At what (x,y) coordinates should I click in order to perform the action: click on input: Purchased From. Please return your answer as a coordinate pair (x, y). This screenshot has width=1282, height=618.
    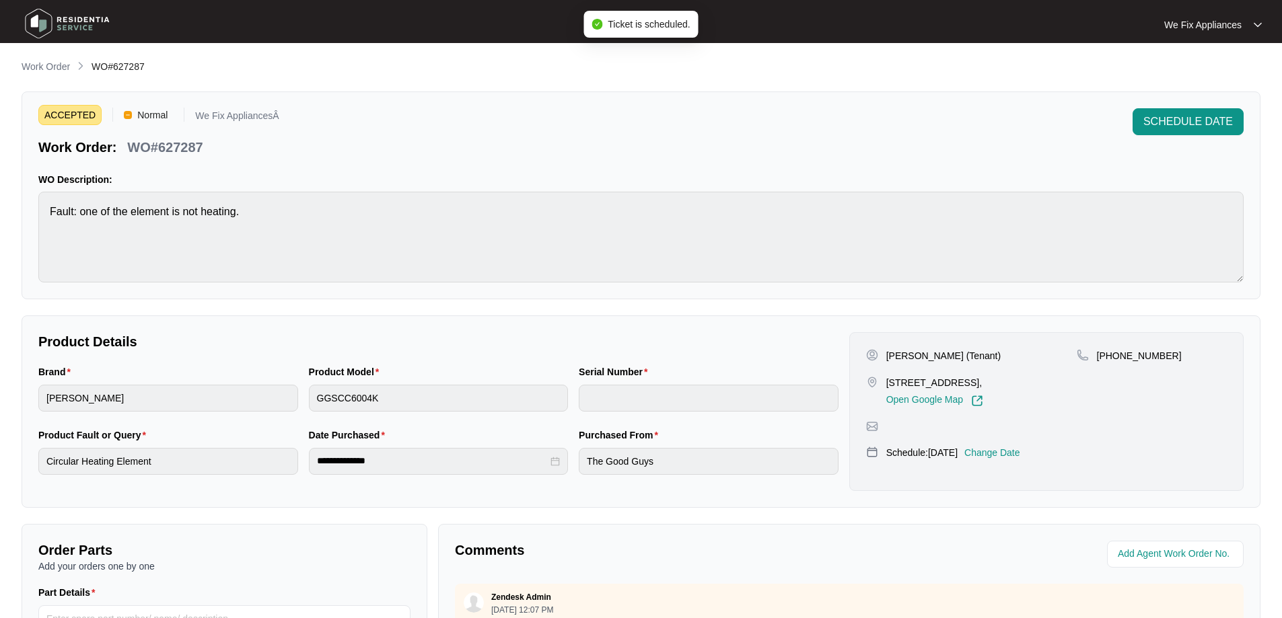
    Looking at the image, I should click on (709, 462).